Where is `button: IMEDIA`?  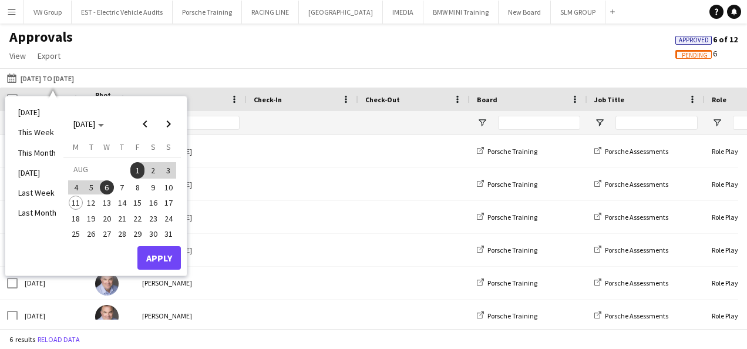
button: IMEDIA is located at coordinates (403, 12).